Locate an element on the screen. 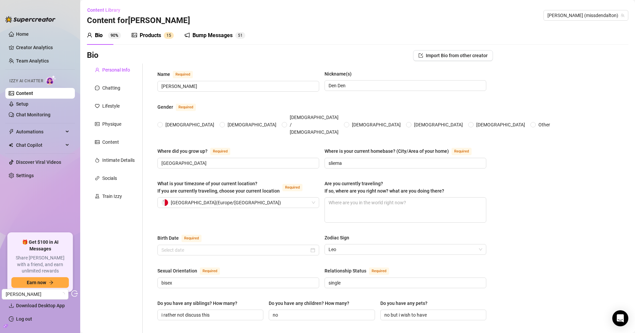 The width and height of the screenshot is (635, 333). div: Products is located at coordinates (150, 35).